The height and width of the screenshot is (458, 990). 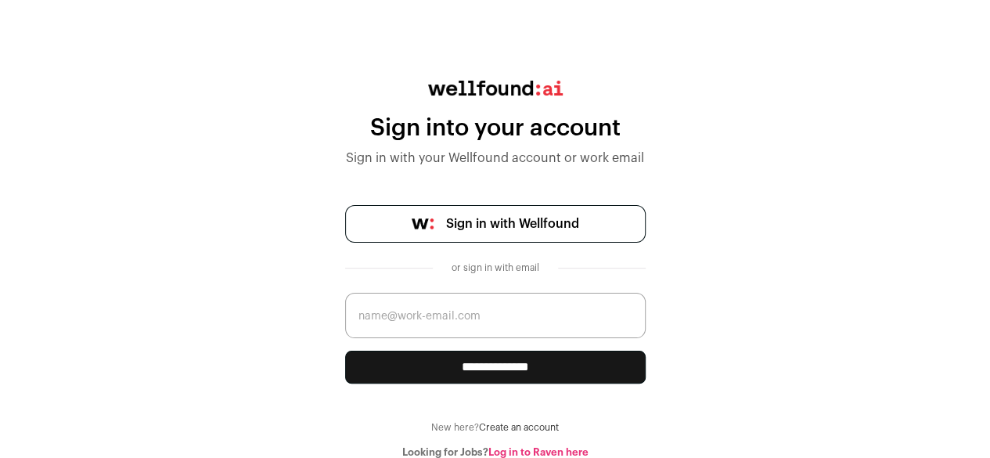 I want to click on a: Log in to Raven here, so click(x=539, y=452).